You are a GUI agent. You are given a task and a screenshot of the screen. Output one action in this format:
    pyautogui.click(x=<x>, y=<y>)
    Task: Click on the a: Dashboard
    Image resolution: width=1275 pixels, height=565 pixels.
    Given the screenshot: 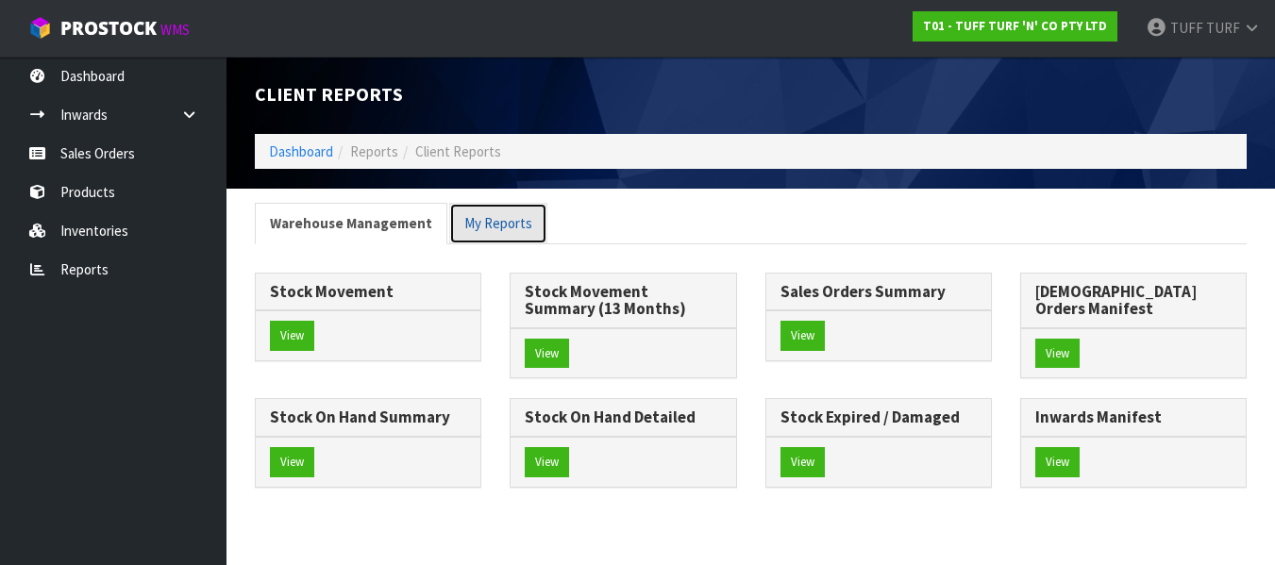 What is the action you would take?
    pyautogui.click(x=301, y=151)
    